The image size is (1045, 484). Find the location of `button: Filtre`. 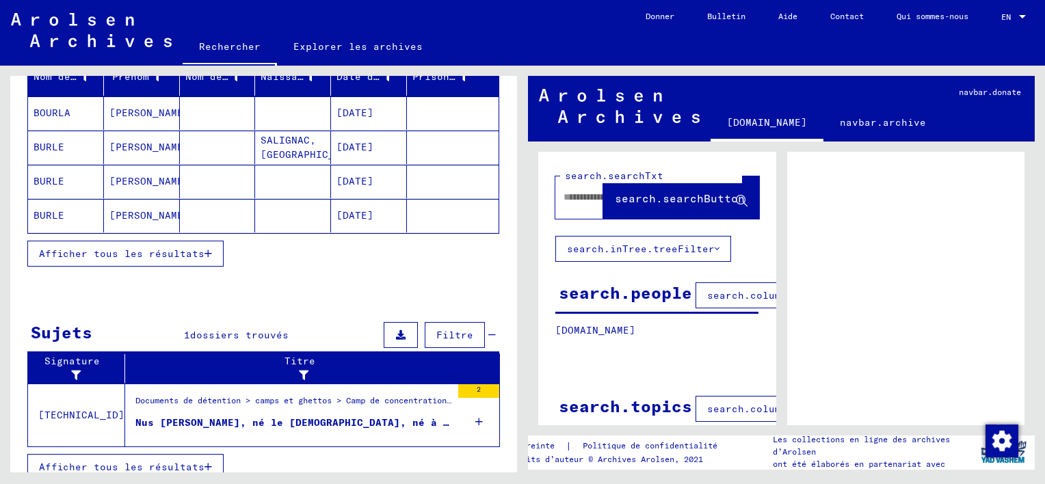

button: Filtre is located at coordinates (455, 335).